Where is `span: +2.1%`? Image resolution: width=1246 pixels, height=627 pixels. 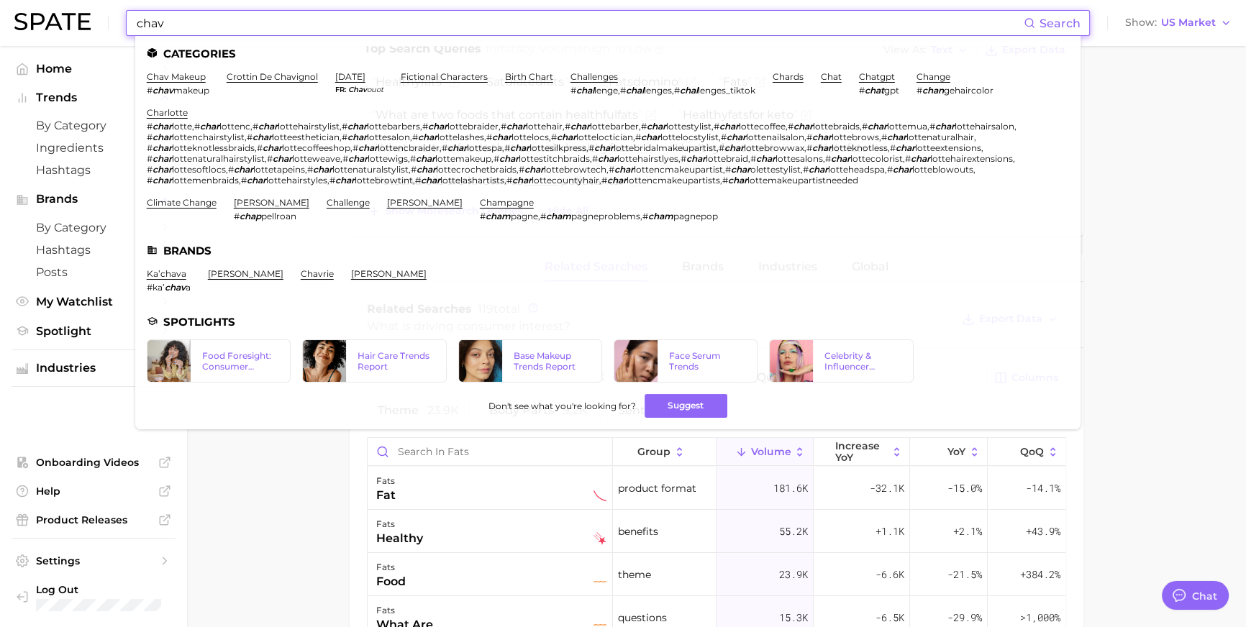
span: +2.1% is located at coordinates (968, 532).